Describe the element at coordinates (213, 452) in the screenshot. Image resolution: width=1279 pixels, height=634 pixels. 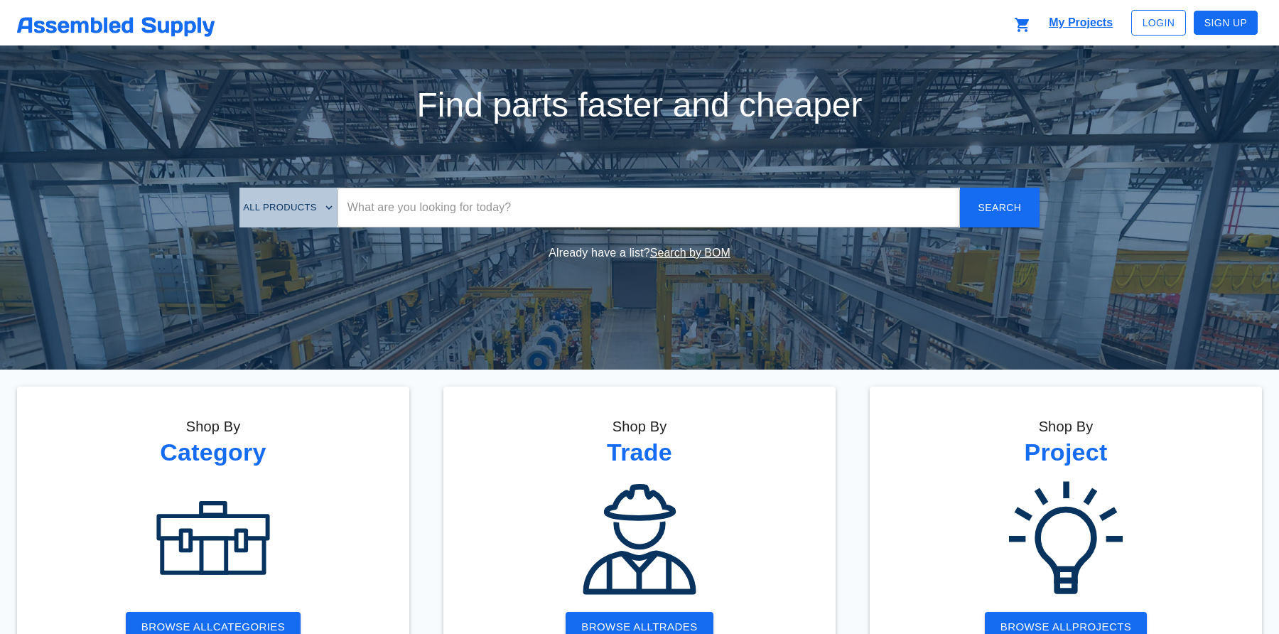
I see `b: Category` at that location.